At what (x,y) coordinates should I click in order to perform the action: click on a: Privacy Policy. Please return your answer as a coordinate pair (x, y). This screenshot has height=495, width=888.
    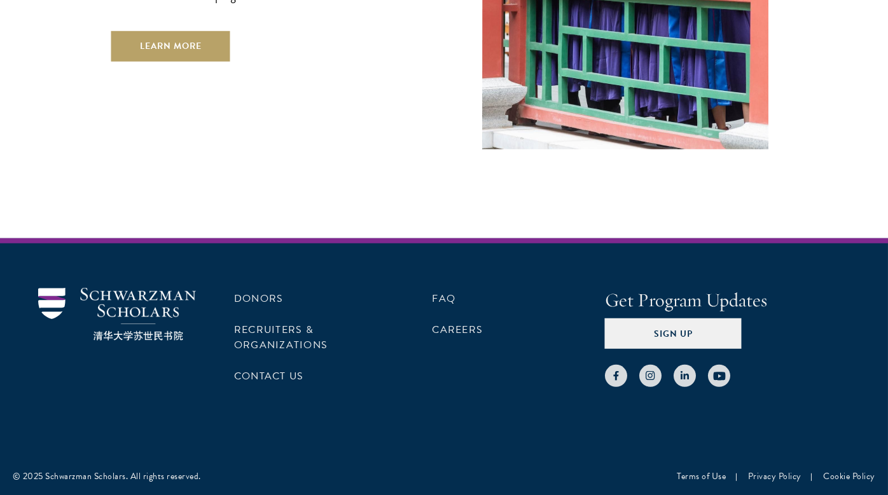
    Looking at the image, I should click on (775, 476).